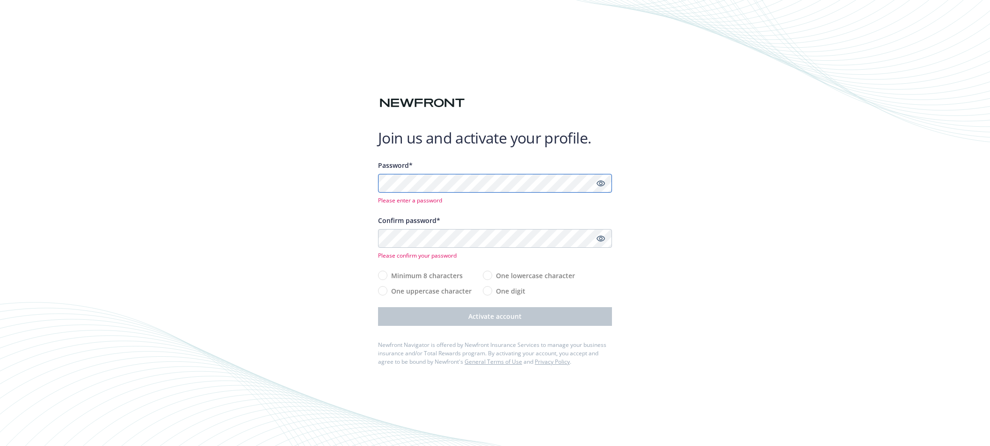 Image resolution: width=990 pixels, height=446 pixels. What do you see at coordinates (495, 183) in the screenshot?
I see `input: Enter a unique password...` at bounding box center [495, 183].